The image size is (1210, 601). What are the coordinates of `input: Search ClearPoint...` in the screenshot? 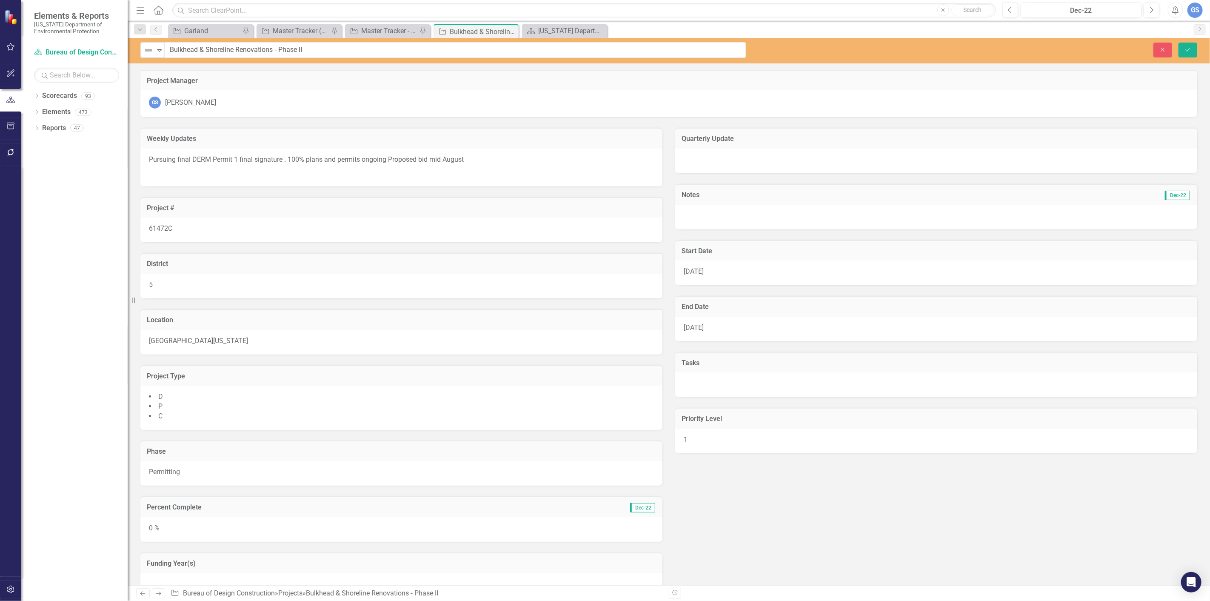 It's located at (584, 10).